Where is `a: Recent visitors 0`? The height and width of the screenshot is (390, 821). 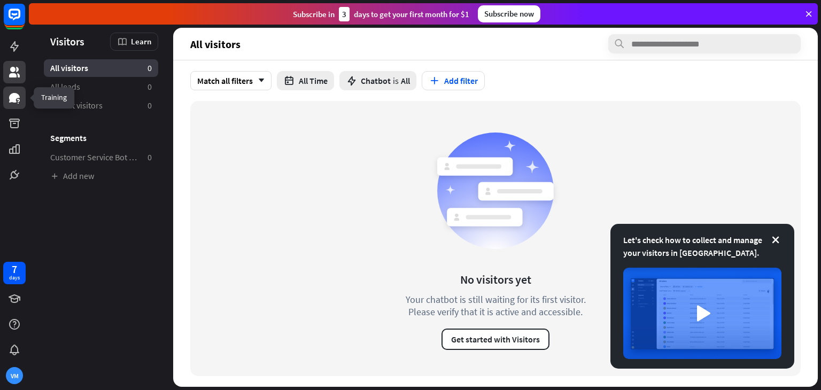 a: Recent visitors 0 is located at coordinates (101, 105).